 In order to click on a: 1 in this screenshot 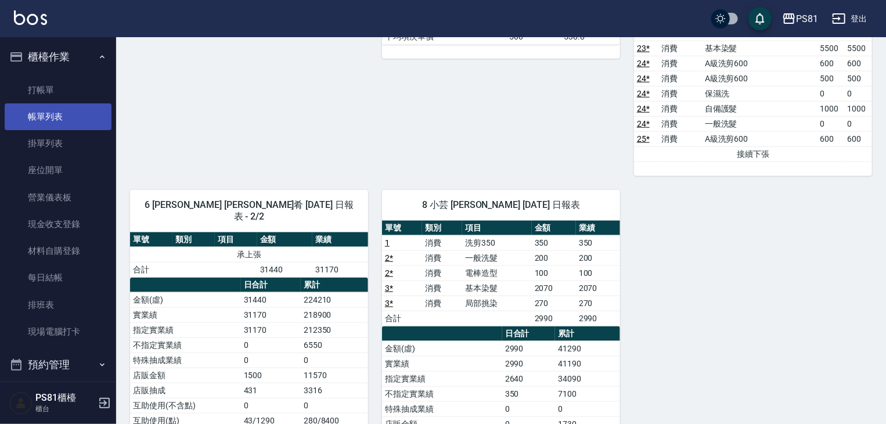, I will do `click(387, 243)`.